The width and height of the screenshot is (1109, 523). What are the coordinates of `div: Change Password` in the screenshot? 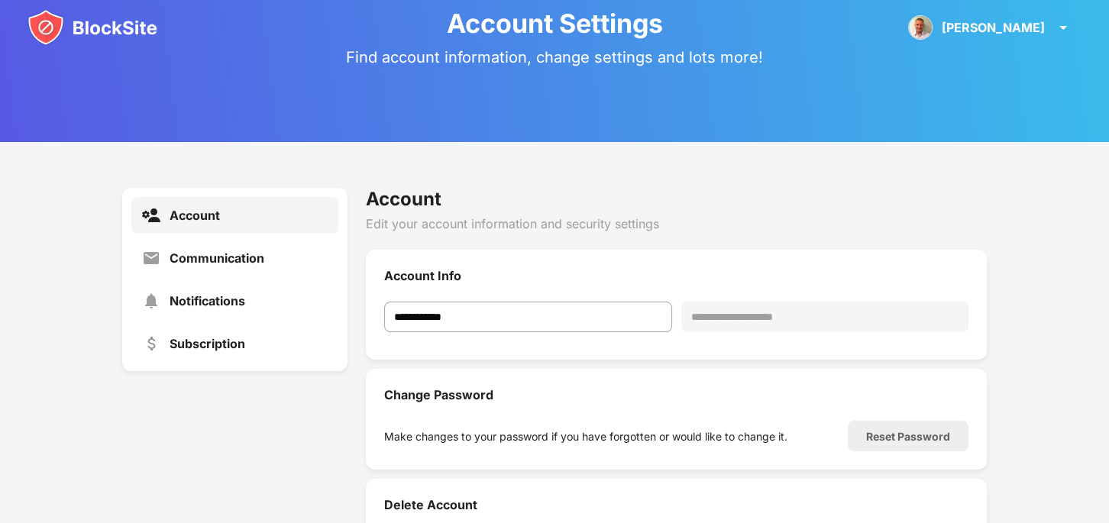 It's located at (676, 395).